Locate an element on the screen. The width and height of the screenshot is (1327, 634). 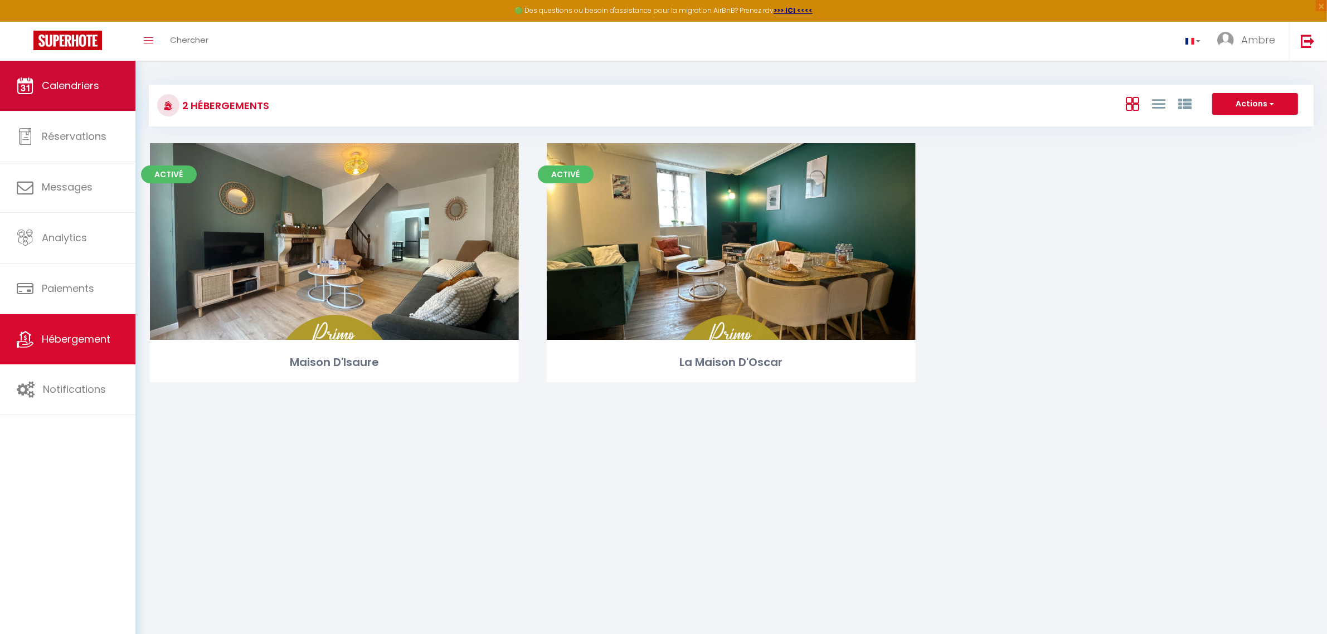
a: >>> ICI <<<< is located at coordinates (793, 10).